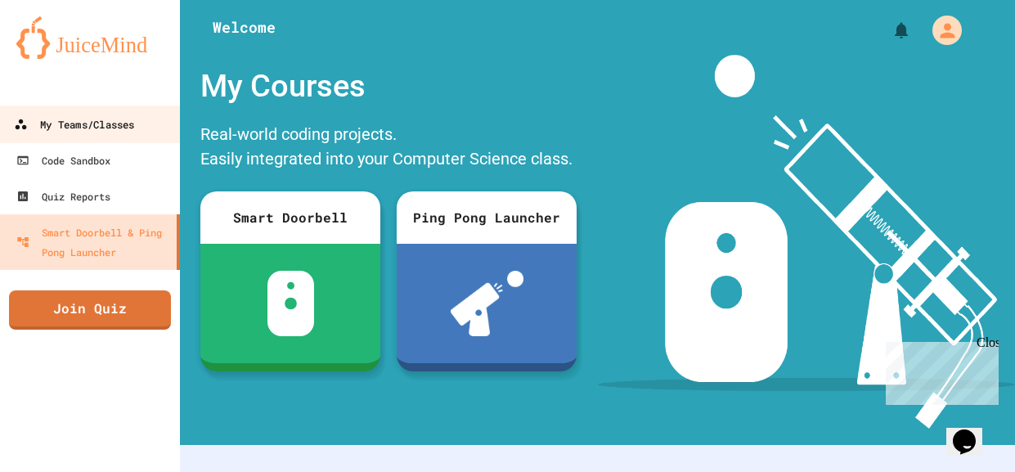 This screenshot has width=1015, height=472. What do you see at coordinates (63, 196) in the screenshot?
I see `div: Quiz Reports` at bounding box center [63, 196].